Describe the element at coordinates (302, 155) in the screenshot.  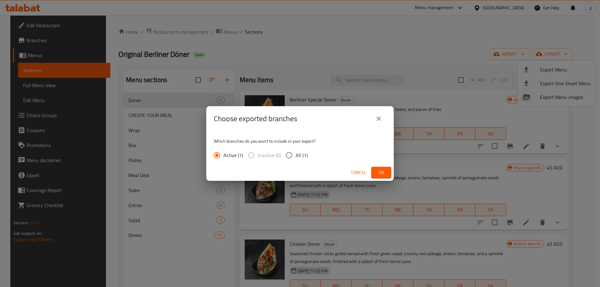
I see `span: All (1)` at that location.